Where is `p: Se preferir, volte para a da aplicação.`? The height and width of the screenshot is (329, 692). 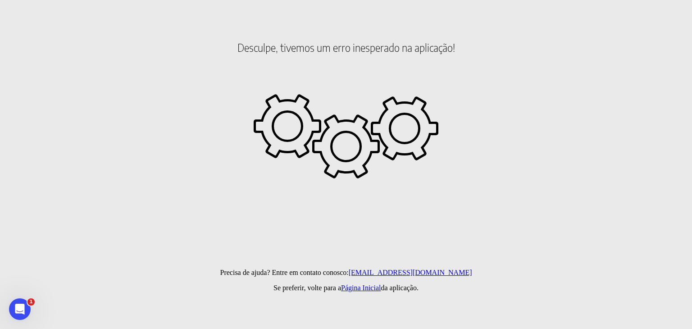 p: Se preferir, volte para a da aplicação. is located at coordinates (346, 288).